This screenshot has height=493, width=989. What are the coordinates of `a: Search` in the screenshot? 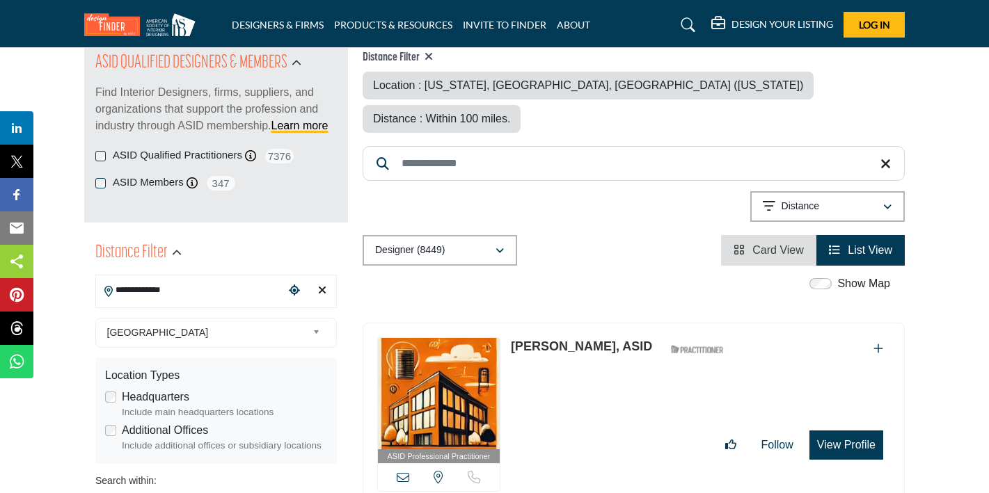 It's located at (685, 25).